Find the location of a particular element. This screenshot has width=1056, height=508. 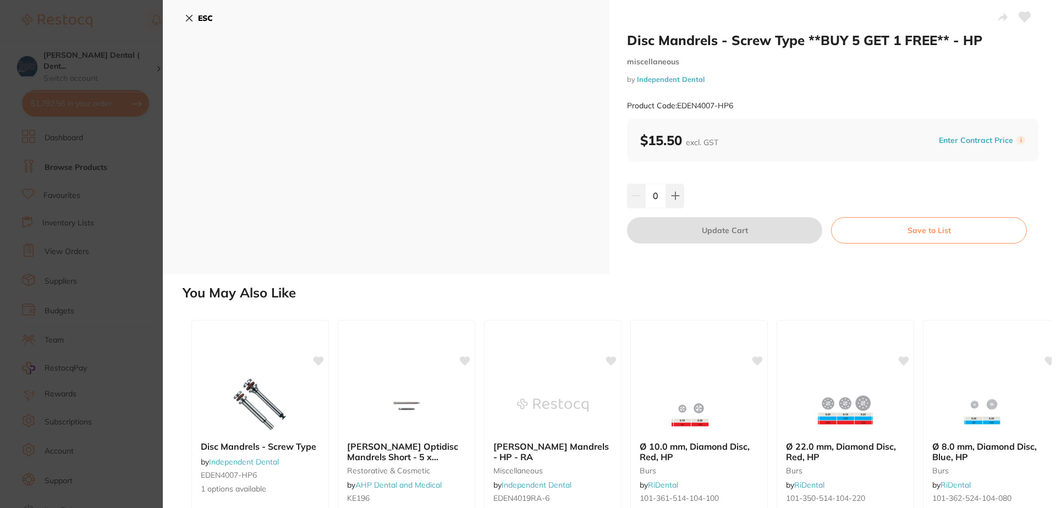

b: Disc Mandrels - Screw Type is located at coordinates (260, 447).